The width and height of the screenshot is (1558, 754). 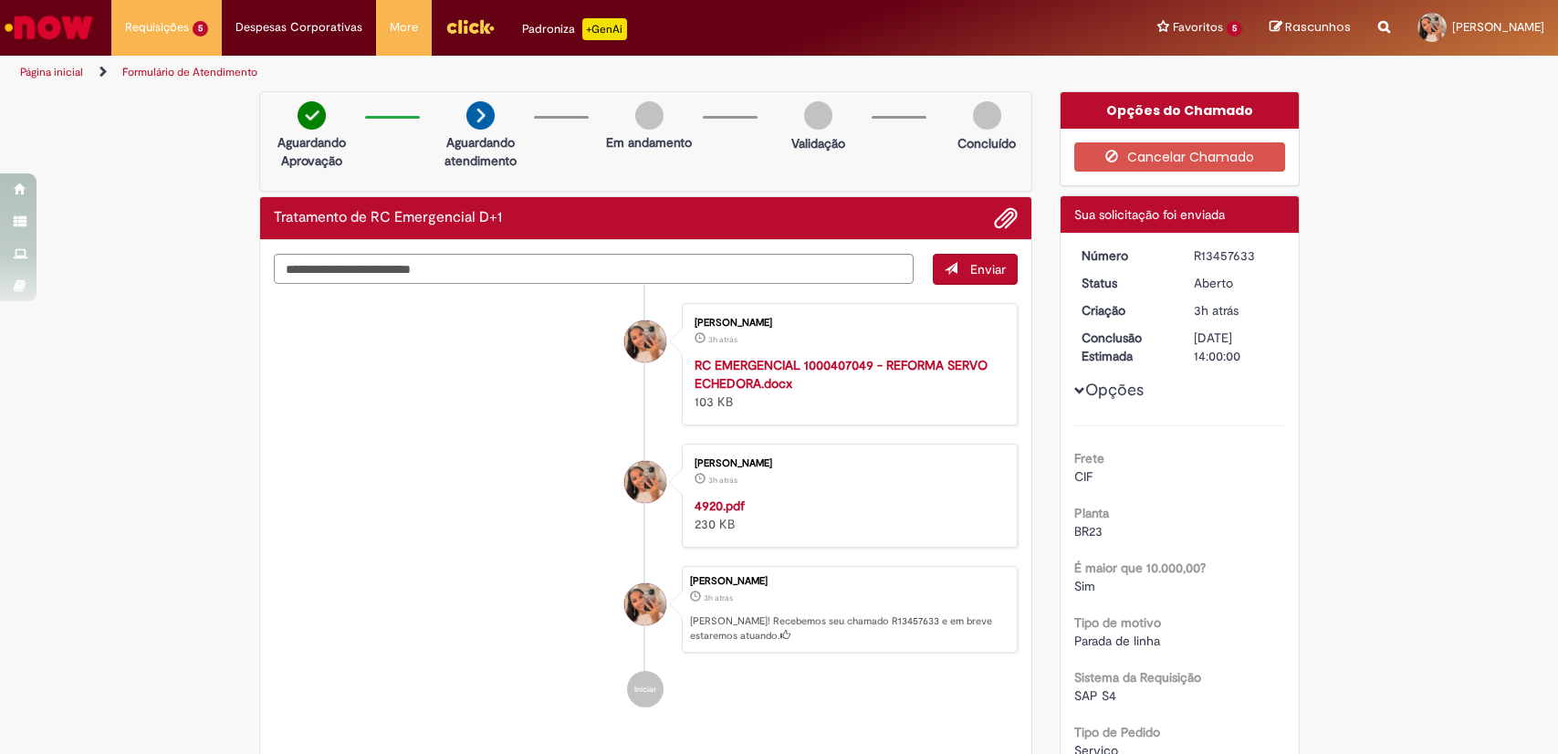 What do you see at coordinates (574, 29) in the screenshot?
I see `div: Padroniza` at bounding box center [574, 29].